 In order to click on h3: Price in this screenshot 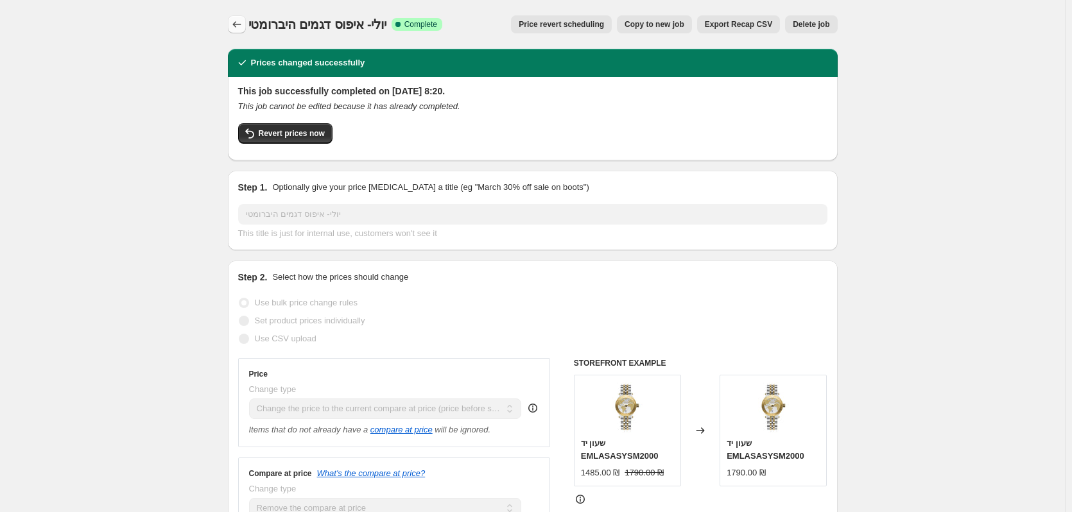, I will do `click(258, 374)`.